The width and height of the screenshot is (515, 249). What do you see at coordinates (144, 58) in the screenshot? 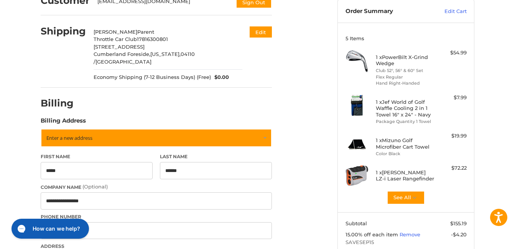
I see `span: 04110 /` at bounding box center [144, 58].